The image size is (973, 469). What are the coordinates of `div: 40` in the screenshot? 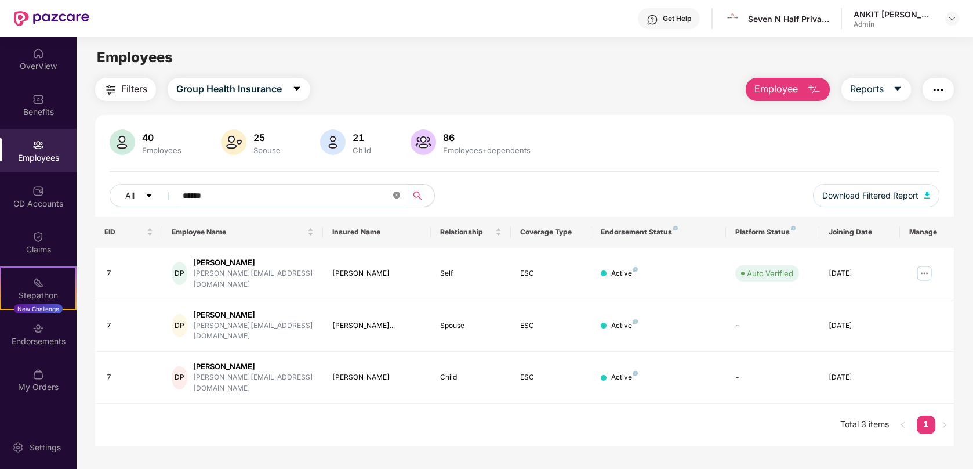 It's located at (162, 137).